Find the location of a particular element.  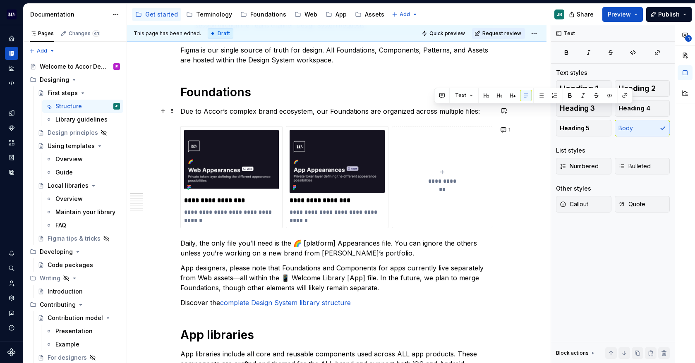

p: Figma is our single source of truth for design. All Foundations, Components, Patterns, and Assets... is located at coordinates (337, 55).